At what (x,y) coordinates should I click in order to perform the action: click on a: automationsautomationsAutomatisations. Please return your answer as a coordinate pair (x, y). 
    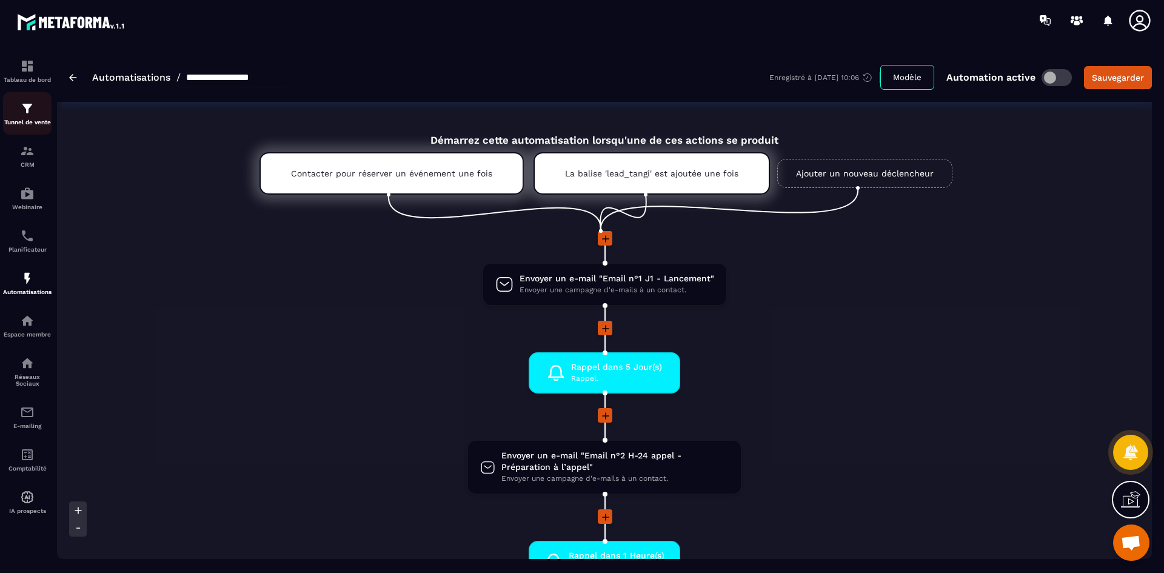
    Looking at the image, I should click on (27, 283).